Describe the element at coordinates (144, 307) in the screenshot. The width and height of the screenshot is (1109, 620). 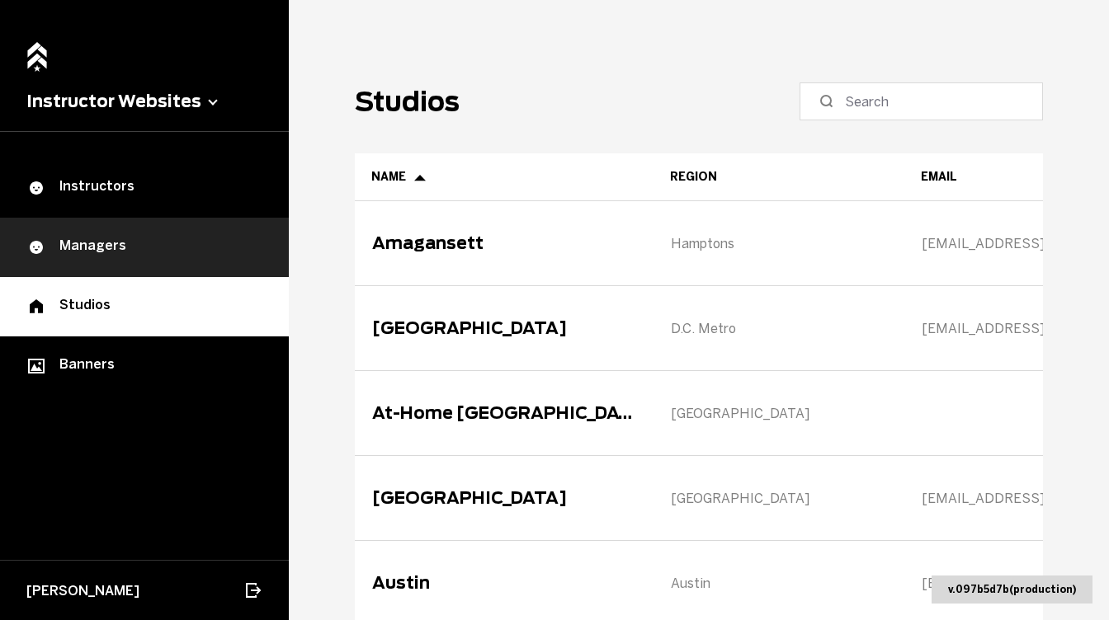
I see `div: Studios` at that location.